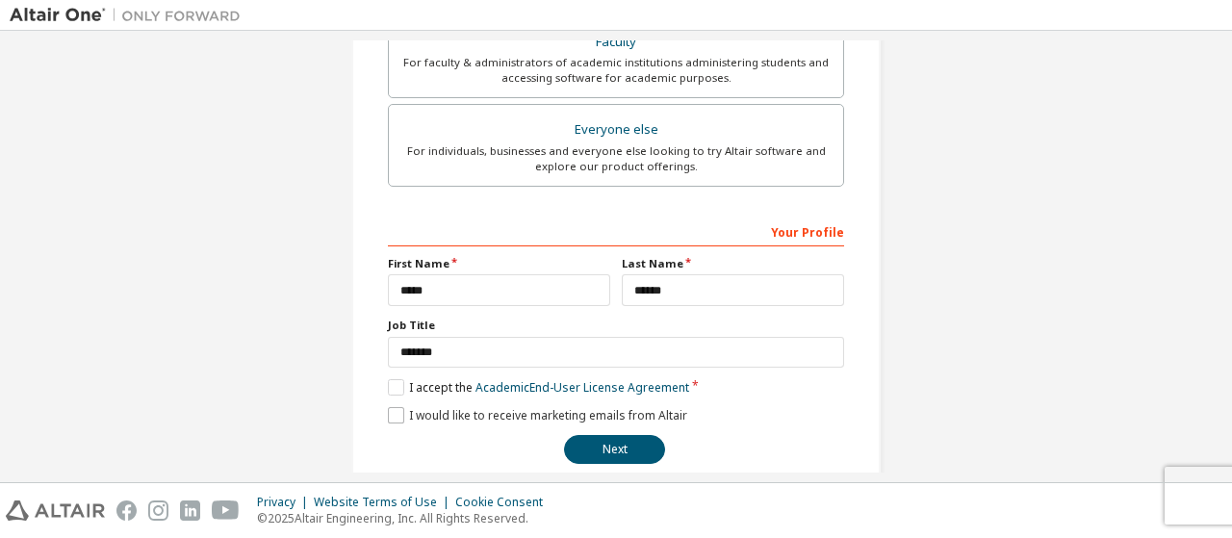  I want to click on img: instagram.svg, so click(158, 510).